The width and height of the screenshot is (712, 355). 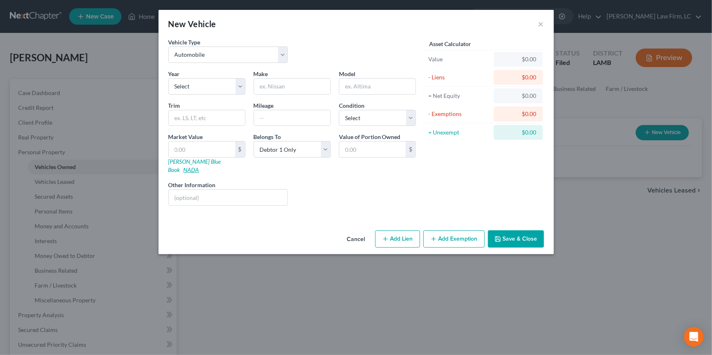 I want to click on label: Model, so click(x=347, y=74).